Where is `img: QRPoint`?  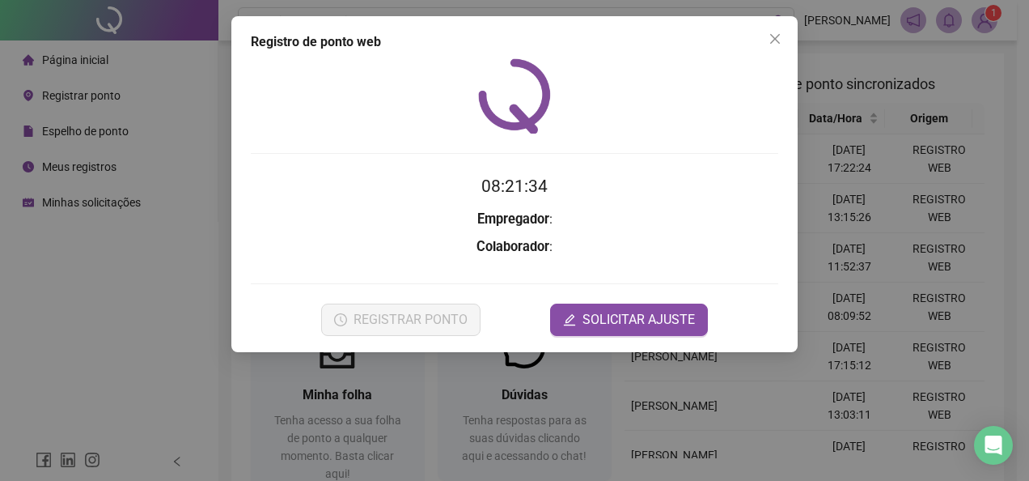 img: QRPoint is located at coordinates (515, 95).